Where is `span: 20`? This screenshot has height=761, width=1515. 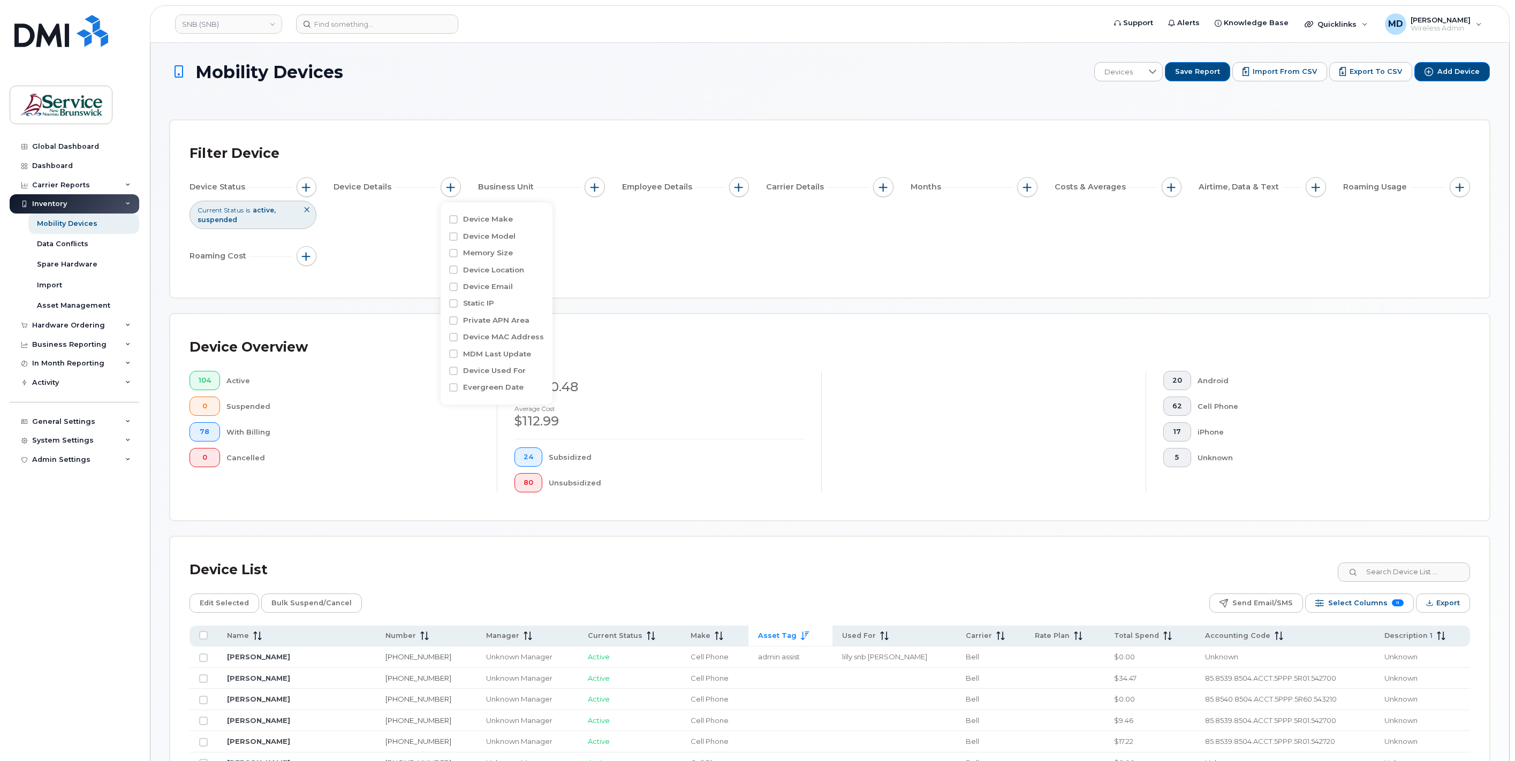 span: 20 is located at coordinates (1177, 381).